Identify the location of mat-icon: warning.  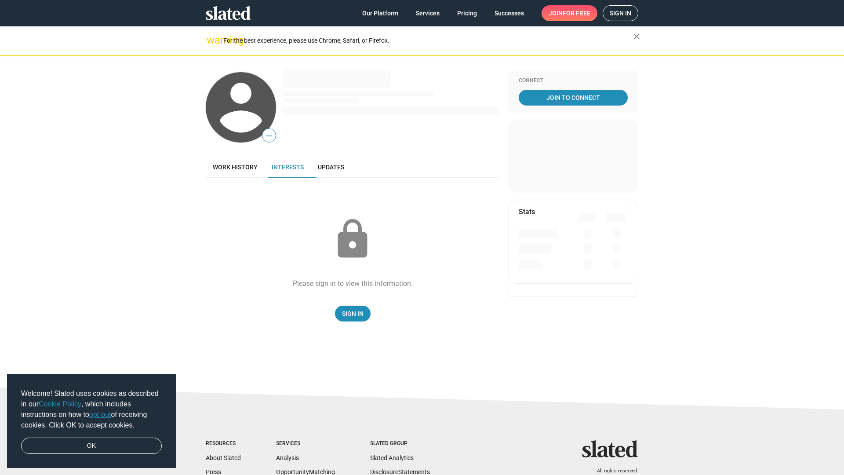
(212, 40).